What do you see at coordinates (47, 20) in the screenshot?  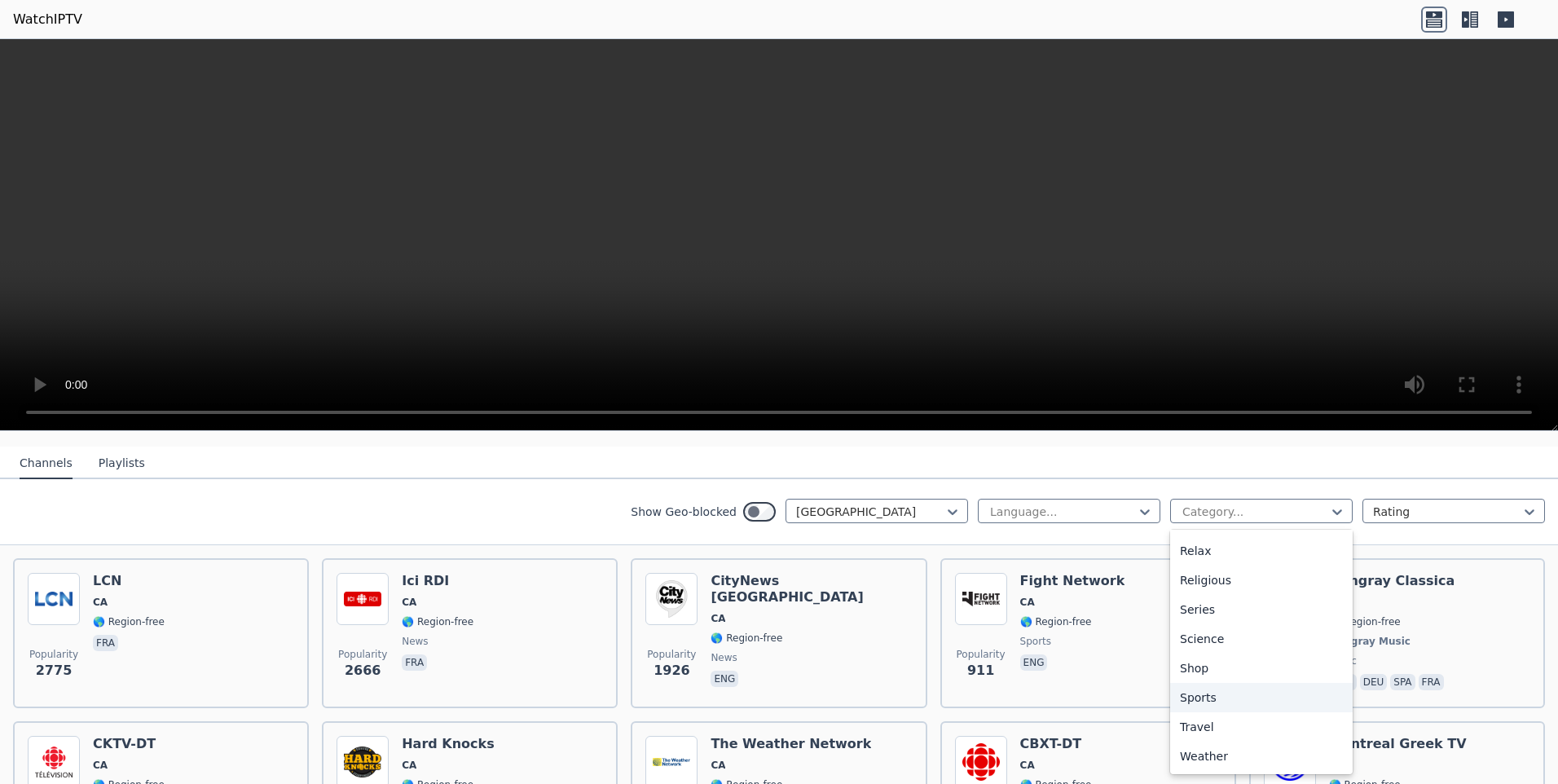 I see `a: WatchIPTV` at bounding box center [47, 20].